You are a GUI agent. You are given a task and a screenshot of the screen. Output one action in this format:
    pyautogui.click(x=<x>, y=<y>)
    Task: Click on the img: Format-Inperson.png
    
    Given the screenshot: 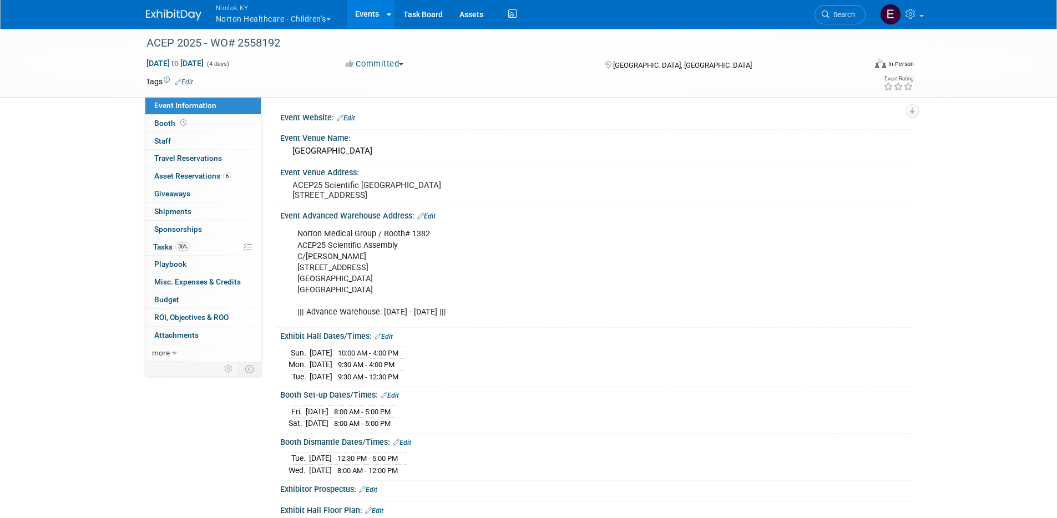 What is the action you would take?
    pyautogui.click(x=881, y=64)
    